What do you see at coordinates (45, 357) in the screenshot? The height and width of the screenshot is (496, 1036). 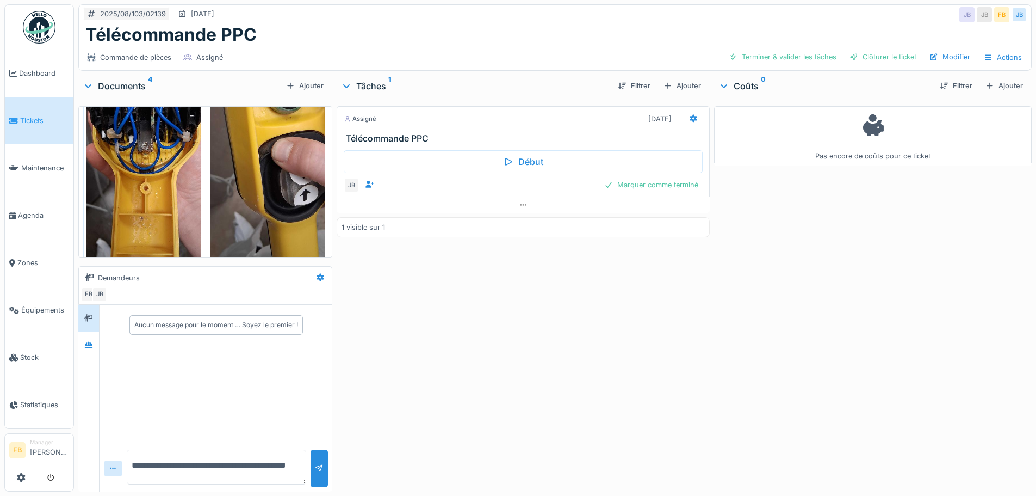 I see `span: Stock` at bounding box center [45, 357].